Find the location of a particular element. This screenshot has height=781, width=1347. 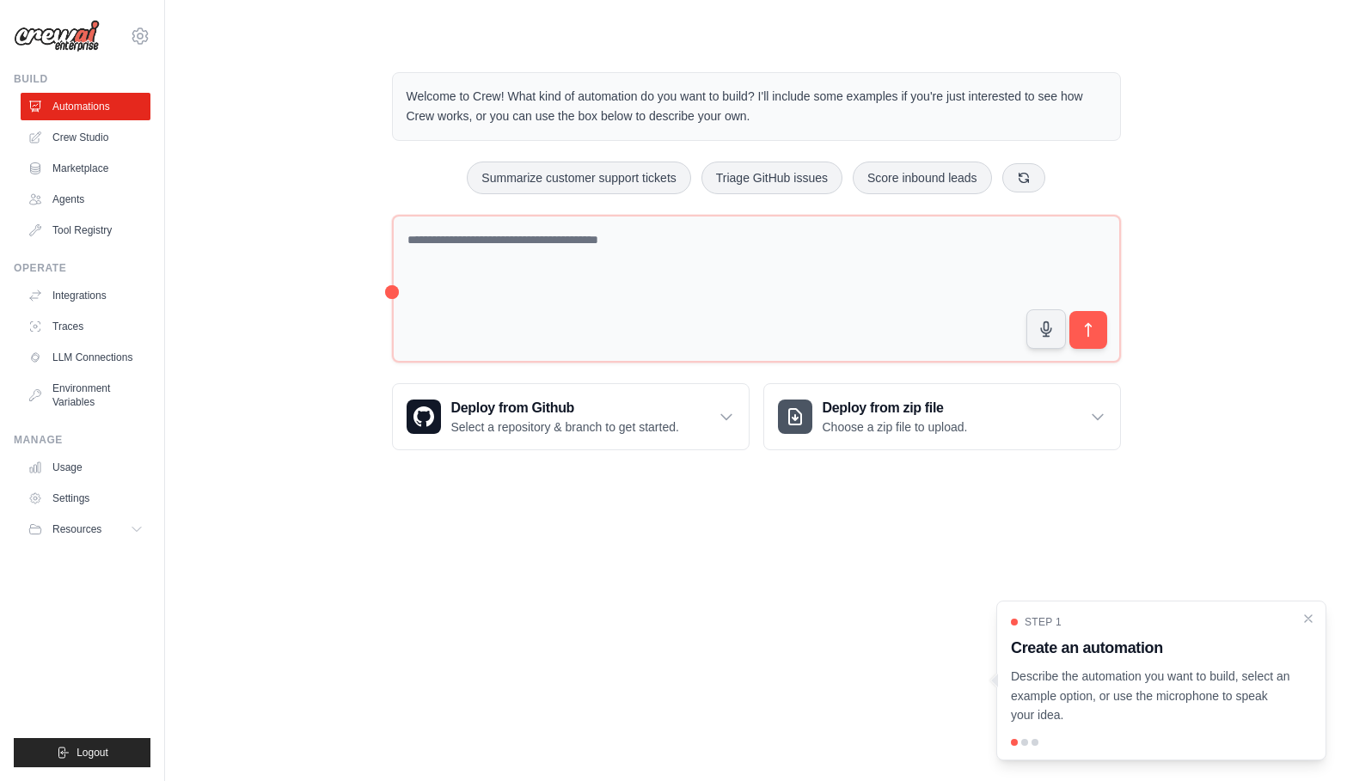

h3: Deploy from Github is located at coordinates (565, 408).